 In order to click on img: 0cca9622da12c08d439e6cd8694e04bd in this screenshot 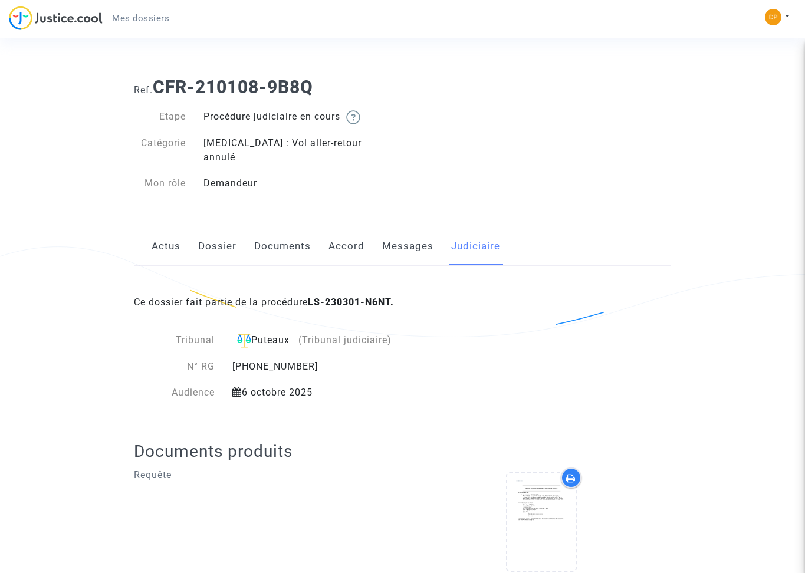, I will do `click(773, 17)`.